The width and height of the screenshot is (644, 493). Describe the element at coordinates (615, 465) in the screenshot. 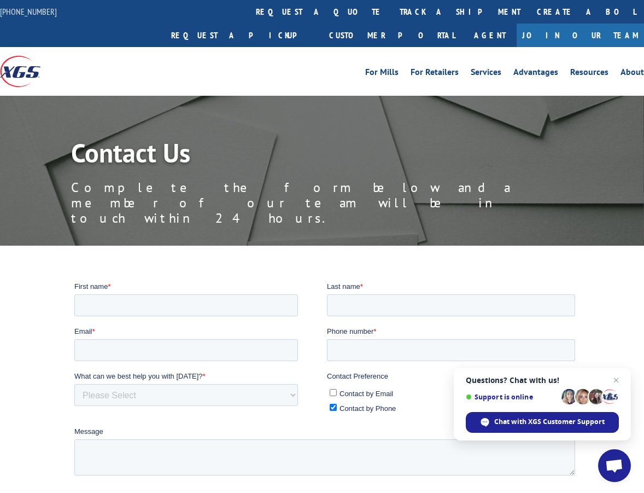

I see `div: Open chat` at that location.